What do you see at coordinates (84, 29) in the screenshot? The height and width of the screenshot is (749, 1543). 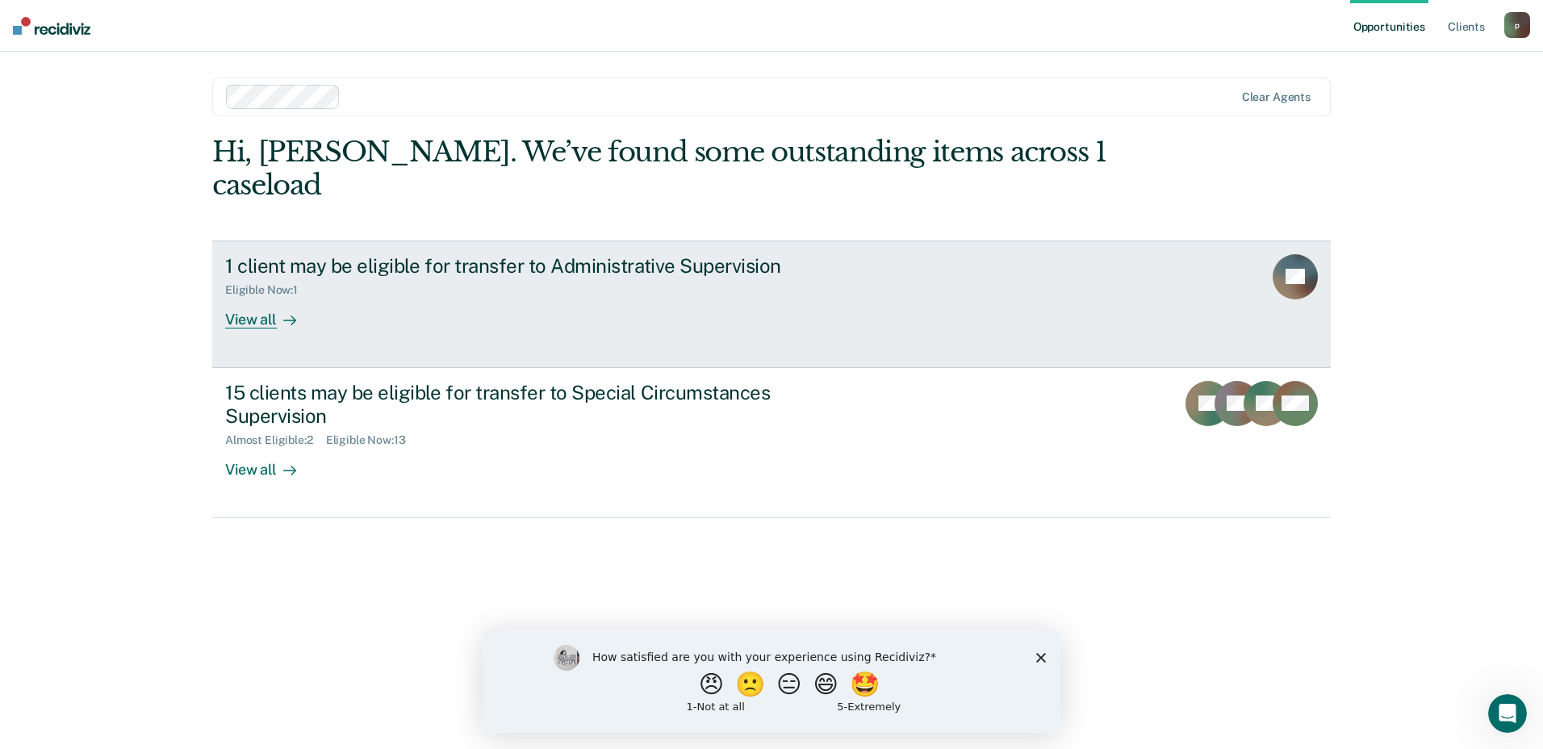 I see `img: Profile image for Kim` at bounding box center [84, 29].